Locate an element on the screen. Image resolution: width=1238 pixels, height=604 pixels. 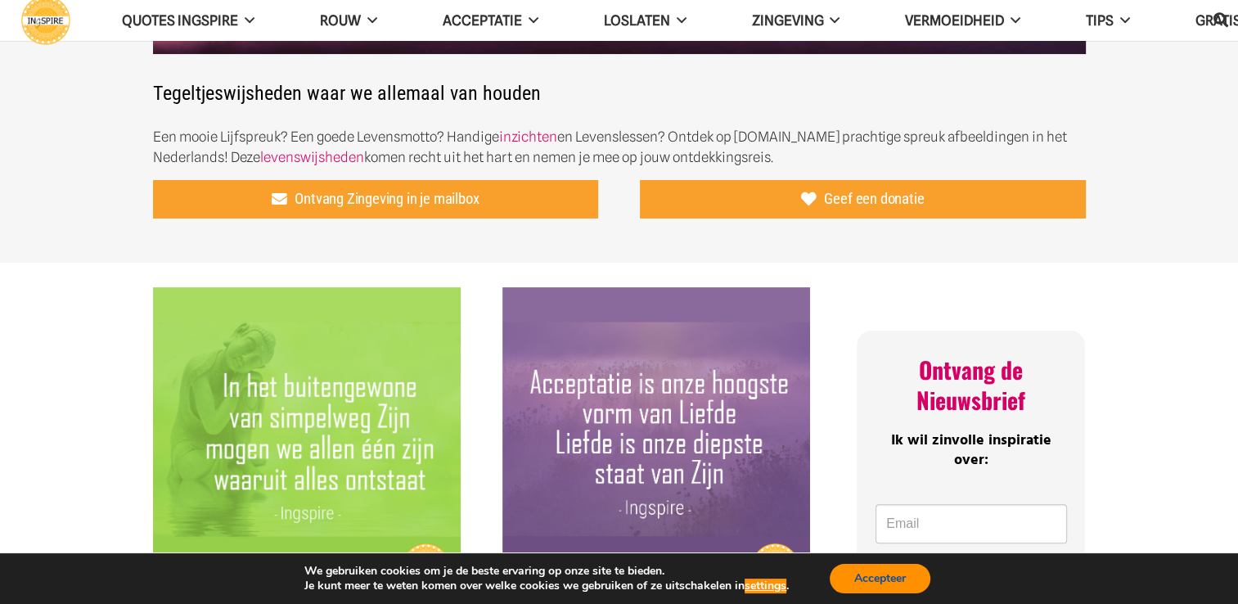
span: Loslaten is located at coordinates (636, 20).